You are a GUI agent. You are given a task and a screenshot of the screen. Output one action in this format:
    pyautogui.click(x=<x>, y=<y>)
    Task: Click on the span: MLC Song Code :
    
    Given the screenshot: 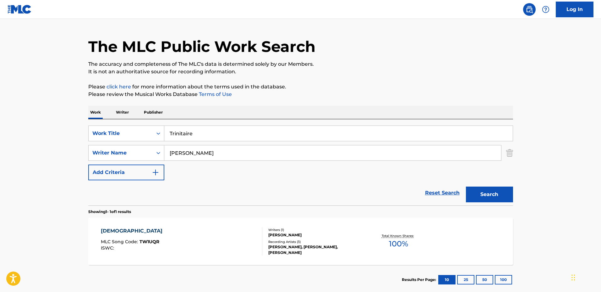 What is the action you would take?
    pyautogui.click(x=120, y=241)
    